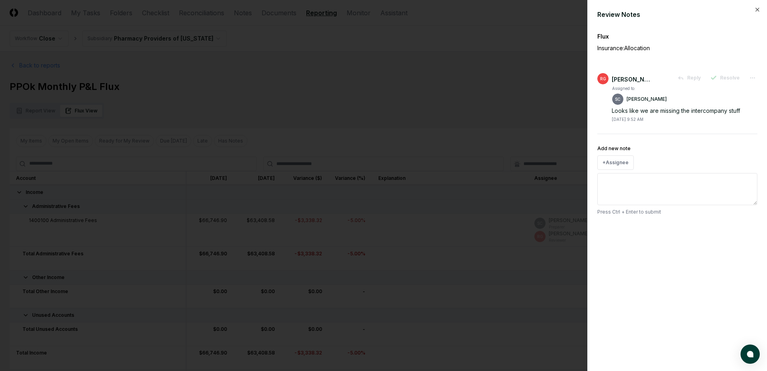 The image size is (767, 371). Describe the element at coordinates (618, 99) in the screenshot. I see `span: SC` at that location.